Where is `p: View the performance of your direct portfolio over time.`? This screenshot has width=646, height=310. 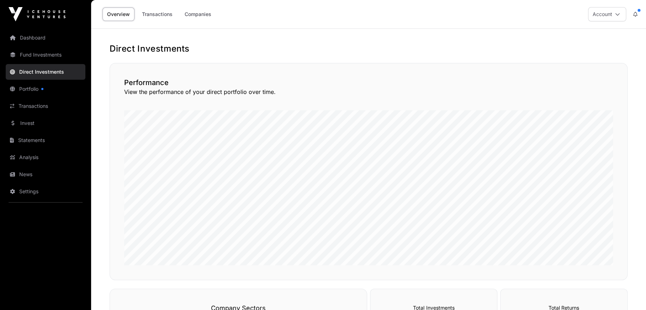 p: View the performance of your direct portfolio over time. is located at coordinates (369, 92).